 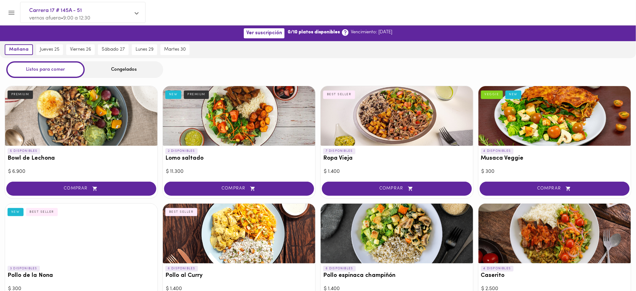 I want to click on div: Caserito, so click(x=555, y=233).